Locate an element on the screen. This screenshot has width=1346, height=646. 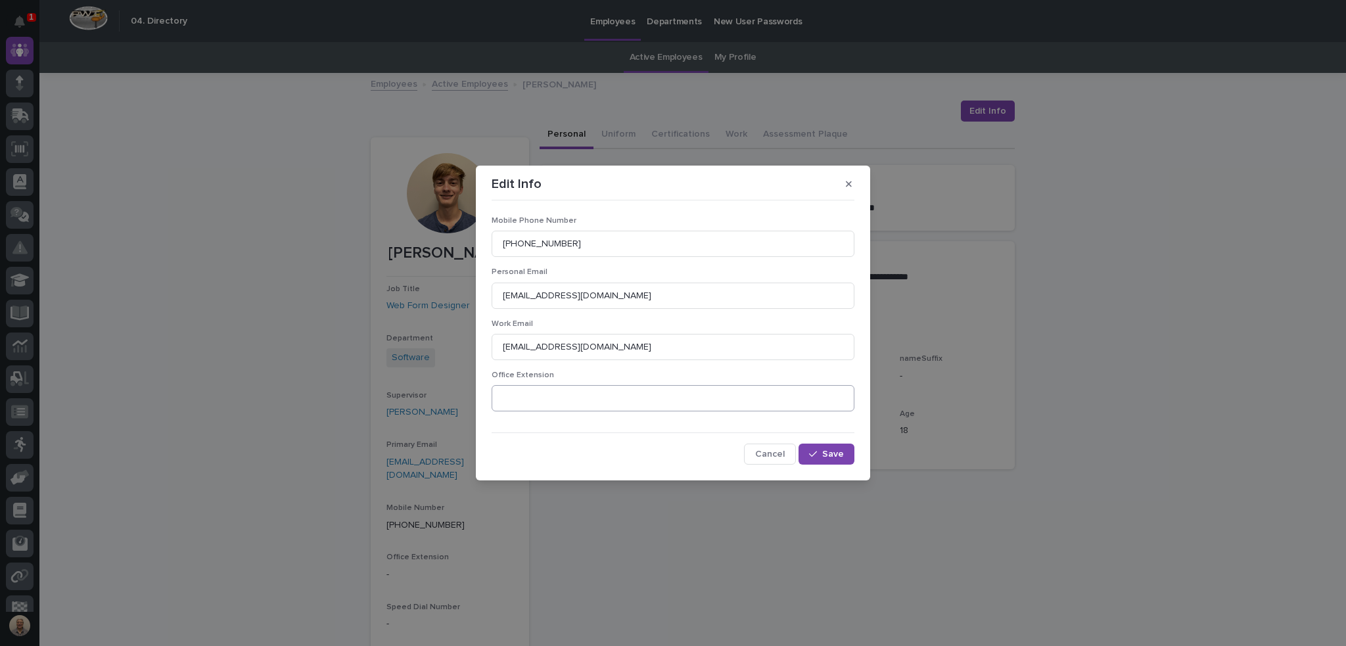
span: Save is located at coordinates (833, 454).